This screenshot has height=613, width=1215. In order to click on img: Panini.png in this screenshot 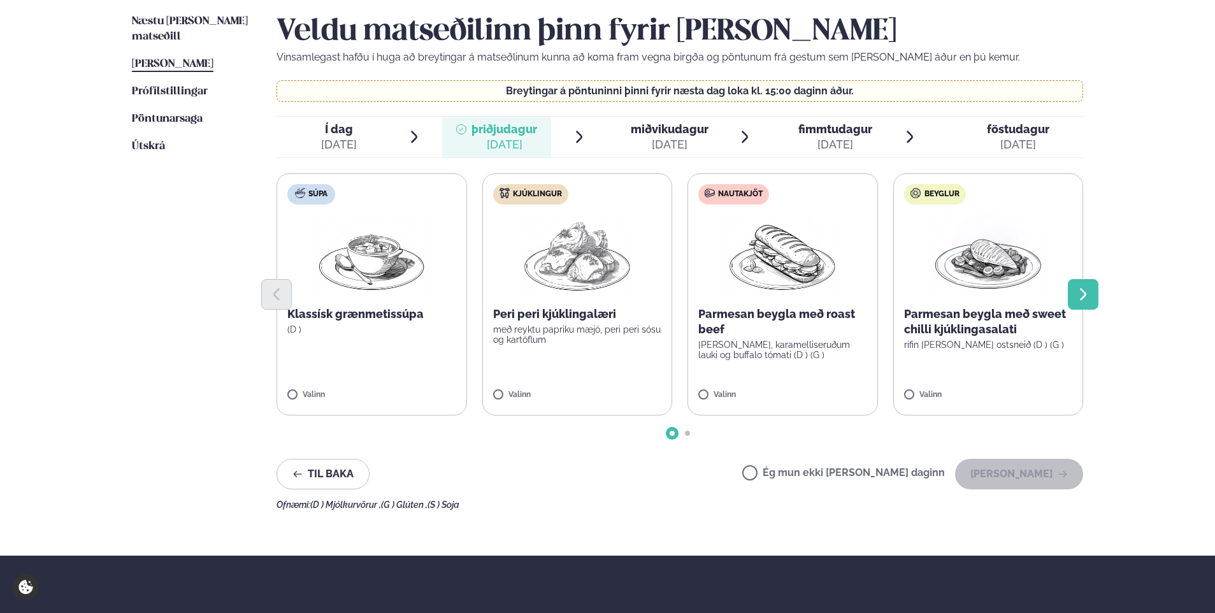, I will do `click(782, 255)`.